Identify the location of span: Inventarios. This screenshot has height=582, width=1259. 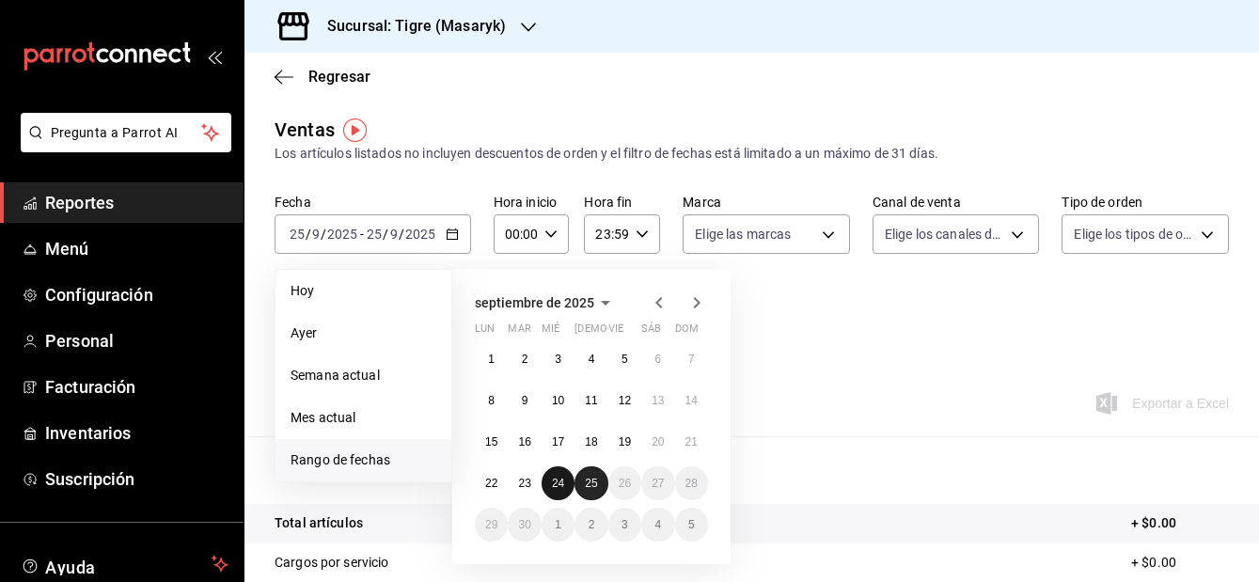
(136, 433).